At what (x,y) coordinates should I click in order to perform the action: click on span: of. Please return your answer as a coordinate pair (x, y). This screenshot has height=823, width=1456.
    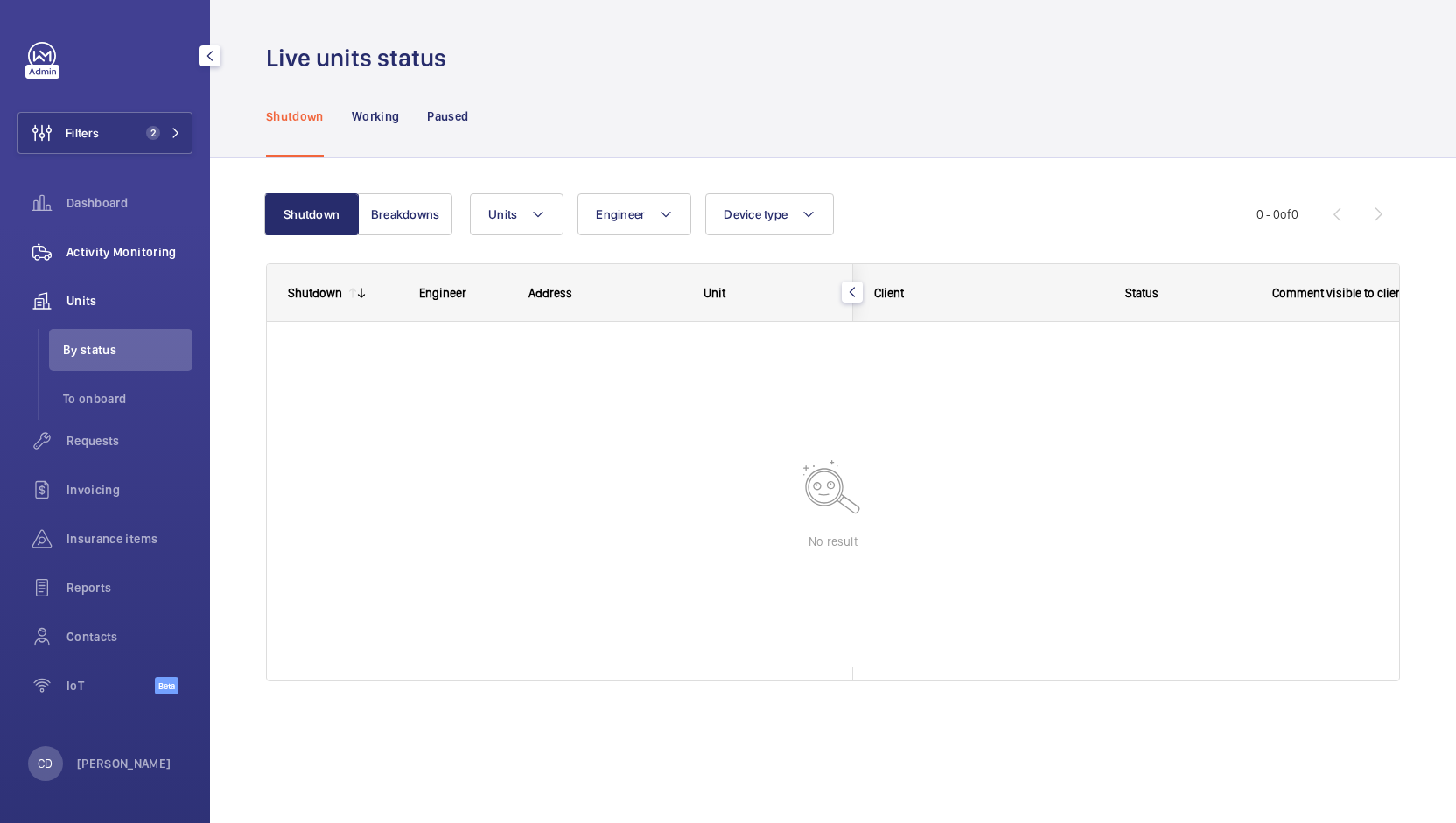
    Looking at the image, I should click on (1286, 214).